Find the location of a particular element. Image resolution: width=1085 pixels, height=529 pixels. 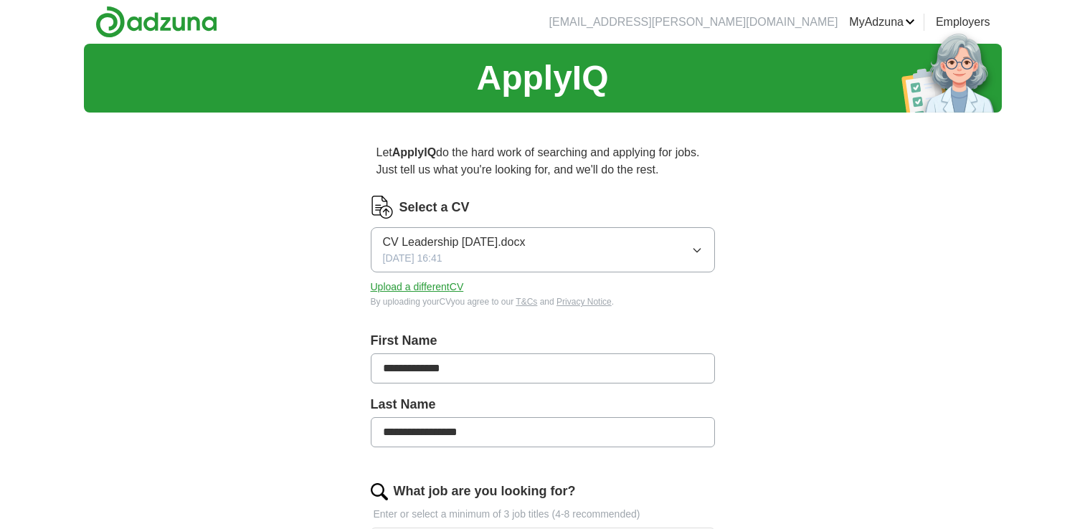

h1: ApplyIQ is located at coordinates (542, 78).